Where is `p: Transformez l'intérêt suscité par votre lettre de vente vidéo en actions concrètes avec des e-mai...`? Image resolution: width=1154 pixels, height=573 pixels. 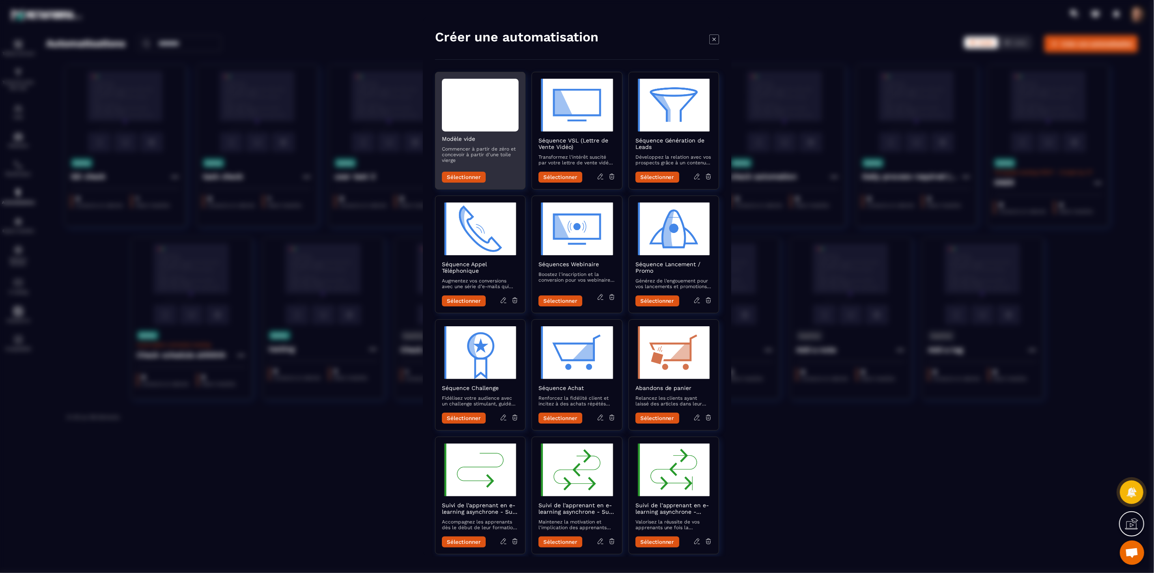 p: Transformez l'intérêt suscité par votre lettre de vente vidéo en actions concrètes avec des e-mai... is located at coordinates (576, 160).